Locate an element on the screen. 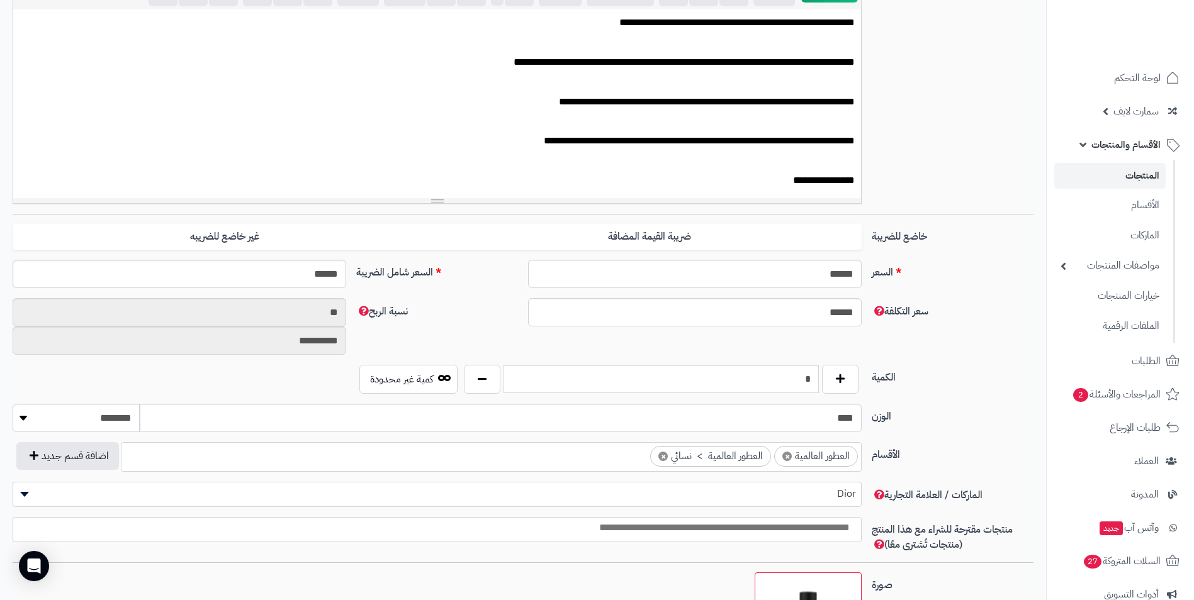 This screenshot has width=1194, height=600. span: لوحة التحكم is located at coordinates (1137, 78).